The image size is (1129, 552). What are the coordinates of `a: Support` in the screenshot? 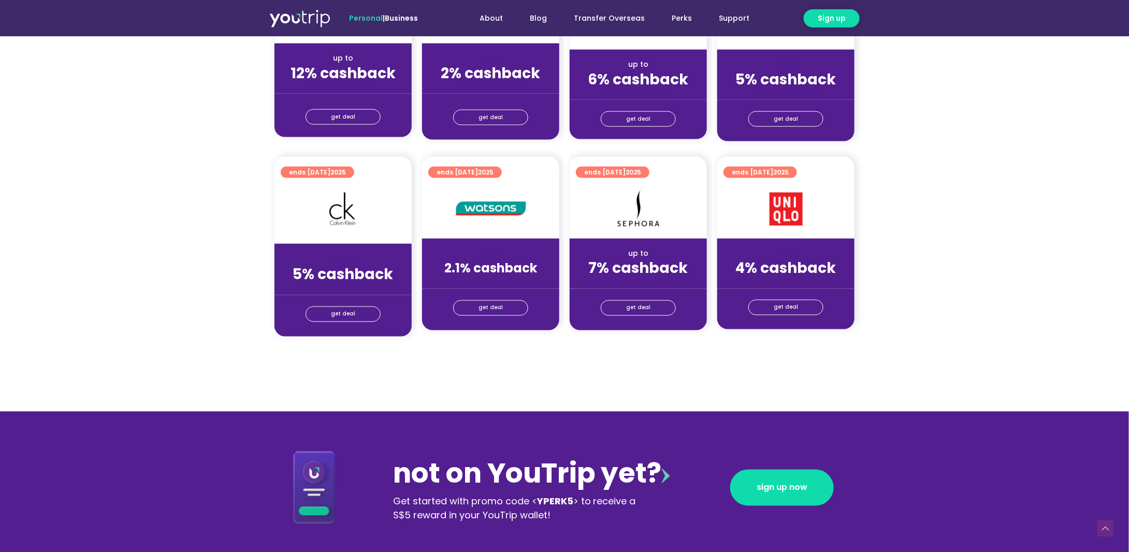 It's located at (734, 18).